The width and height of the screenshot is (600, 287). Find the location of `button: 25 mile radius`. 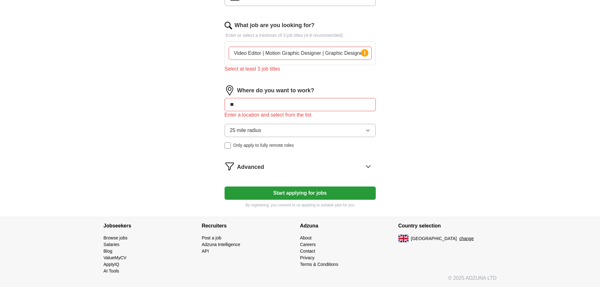

button: 25 mile radius is located at coordinates (300, 130).